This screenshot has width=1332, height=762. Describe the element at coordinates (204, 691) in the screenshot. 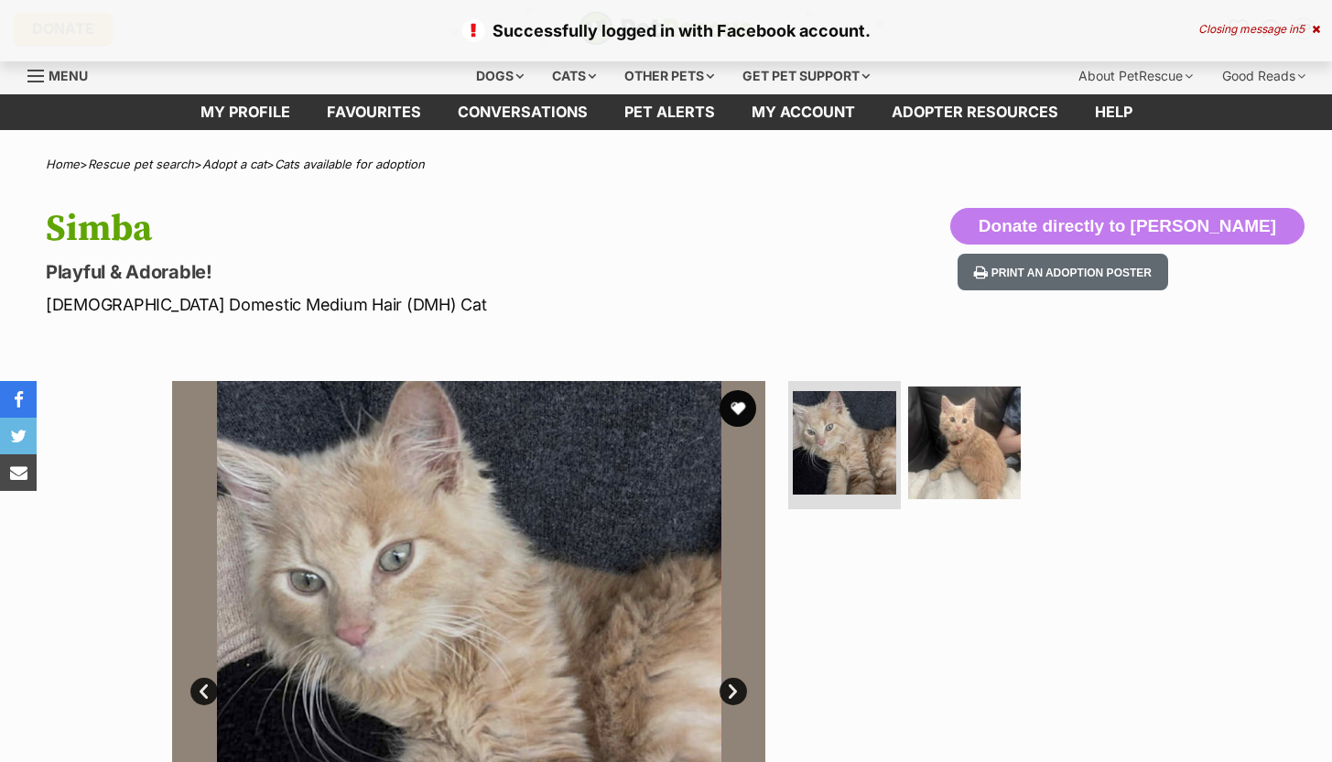

I see `a: Prev` at that location.